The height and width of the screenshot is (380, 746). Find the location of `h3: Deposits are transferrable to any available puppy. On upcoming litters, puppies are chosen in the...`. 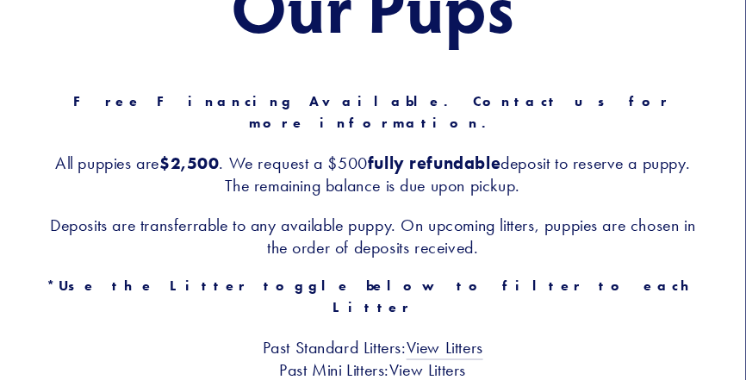

h3: Deposits are transferrable to any available puppy. On upcoming litters, puppies are chosen in the... is located at coordinates (373, 236).